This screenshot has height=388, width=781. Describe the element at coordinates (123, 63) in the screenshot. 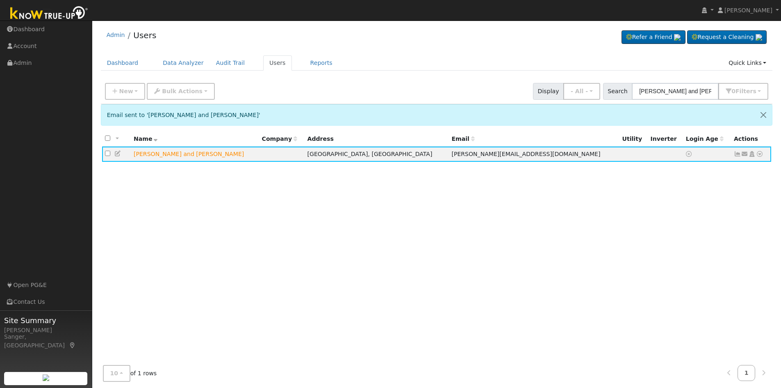

I see `a: Dashboard` at that location.